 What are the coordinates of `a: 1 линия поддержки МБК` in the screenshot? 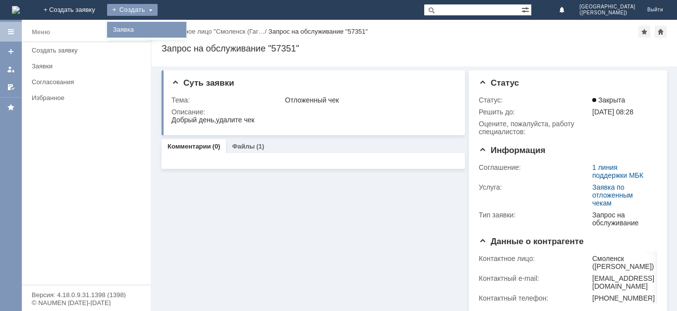 It's located at (618, 172).